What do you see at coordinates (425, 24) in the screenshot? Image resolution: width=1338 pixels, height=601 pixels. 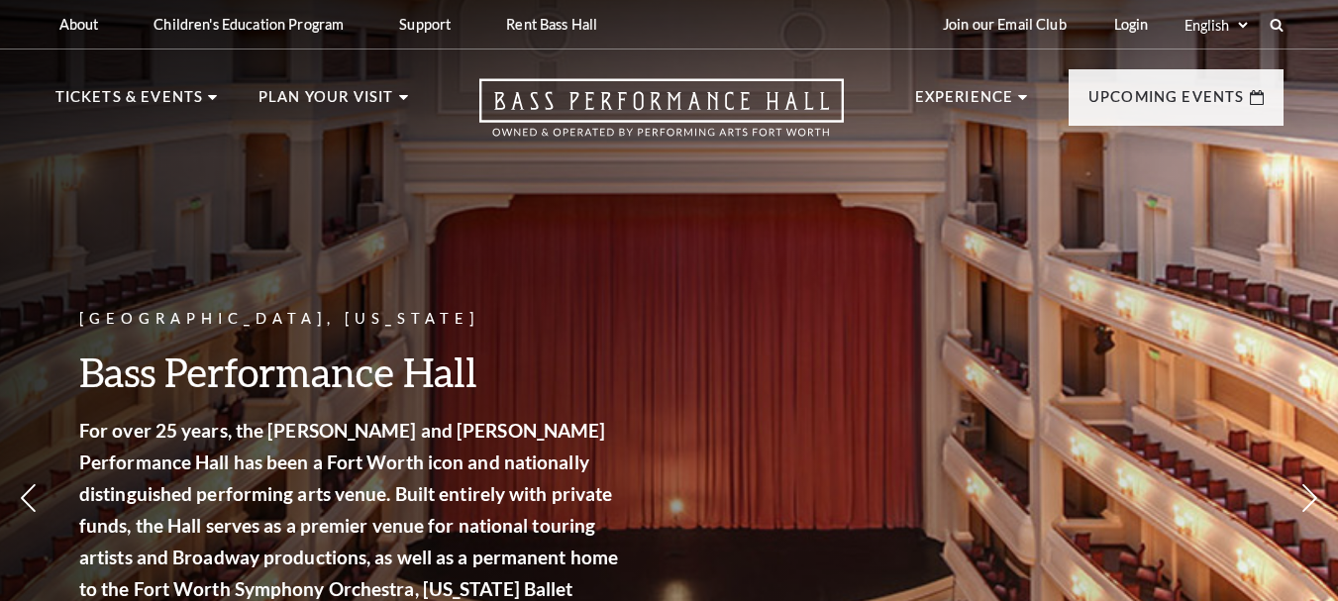 I see `p: Support` at bounding box center [425, 24].